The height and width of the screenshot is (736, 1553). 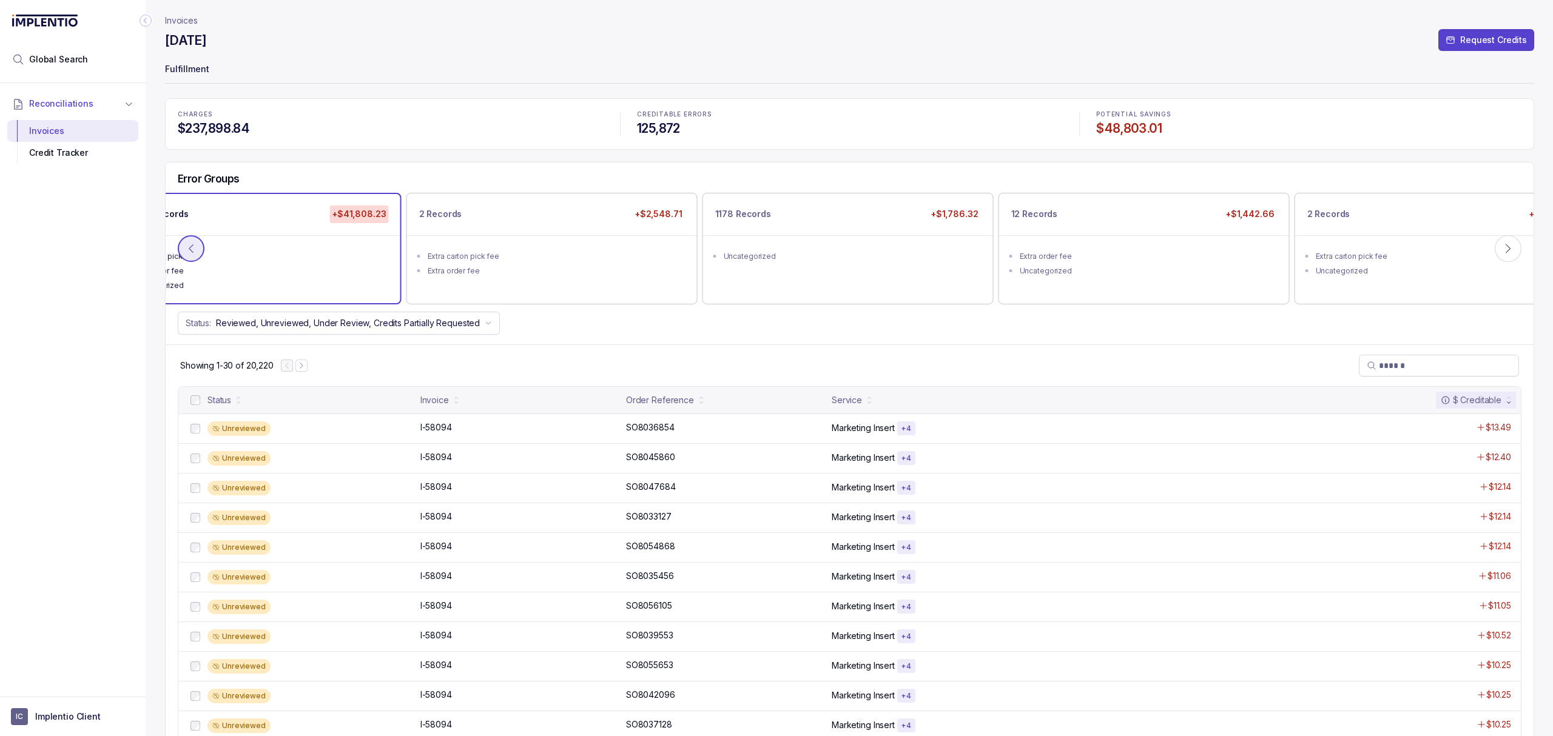 What do you see at coordinates (649, 606) in the screenshot?
I see `p: SO8056105` at bounding box center [649, 606].